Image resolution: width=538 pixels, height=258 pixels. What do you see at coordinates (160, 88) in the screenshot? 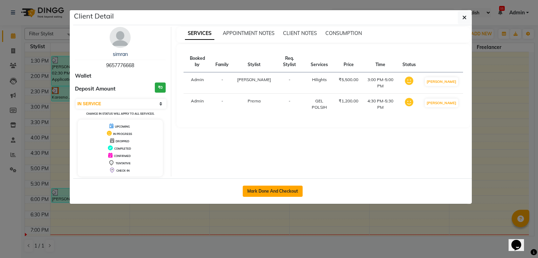
I see `h3: ₹0` at bounding box center [160, 88].